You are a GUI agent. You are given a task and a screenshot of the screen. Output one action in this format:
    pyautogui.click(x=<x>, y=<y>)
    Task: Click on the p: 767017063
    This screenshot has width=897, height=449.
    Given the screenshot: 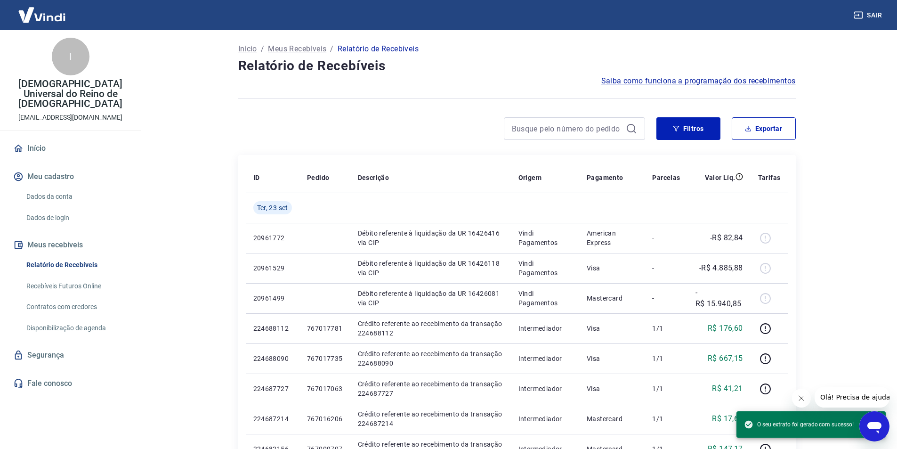 What is the action you would take?
    pyautogui.click(x=325, y=388)
    